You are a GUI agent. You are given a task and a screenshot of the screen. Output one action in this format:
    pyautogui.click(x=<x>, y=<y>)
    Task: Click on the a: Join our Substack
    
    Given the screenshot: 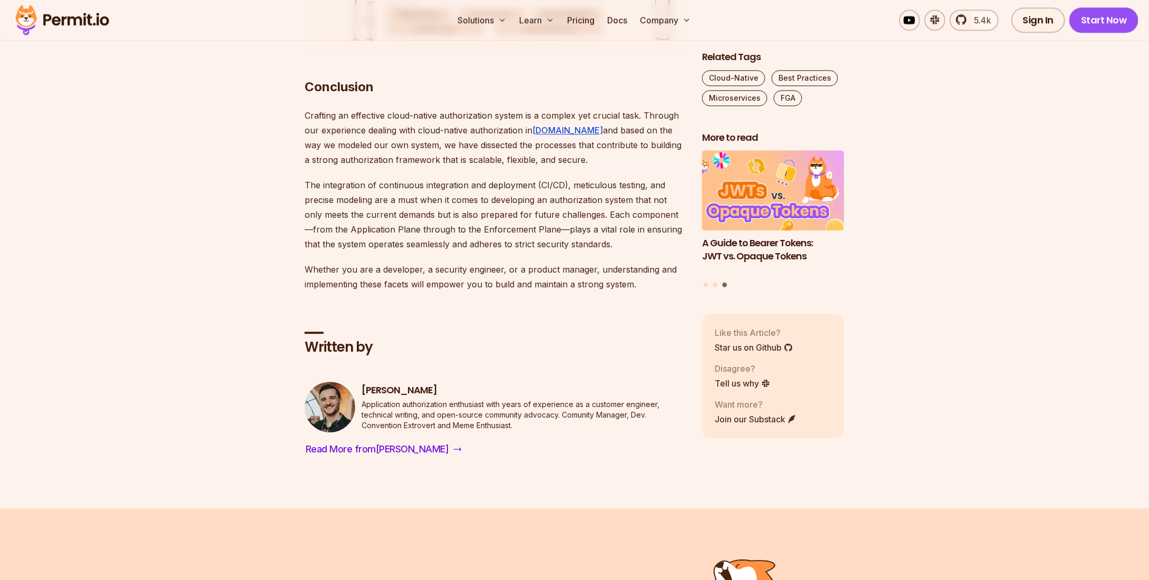 What is the action you would take?
    pyautogui.click(x=756, y=419)
    